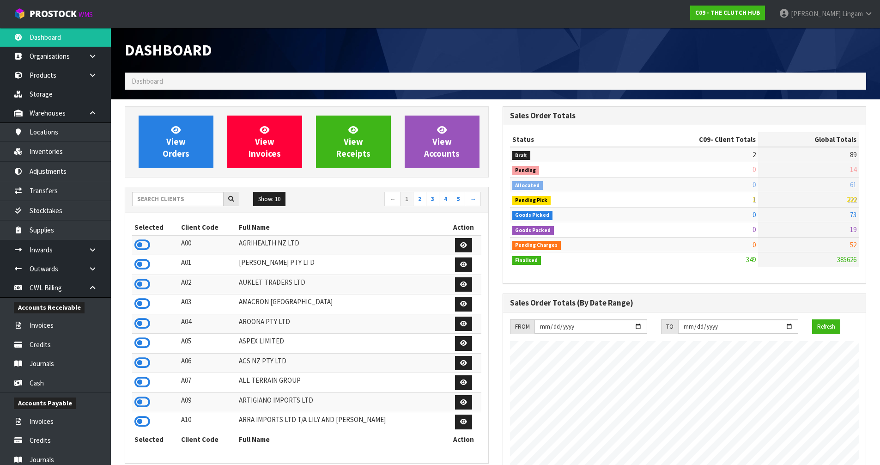 This screenshot has width=880, height=465. I want to click on span: ProStock, so click(53, 14).